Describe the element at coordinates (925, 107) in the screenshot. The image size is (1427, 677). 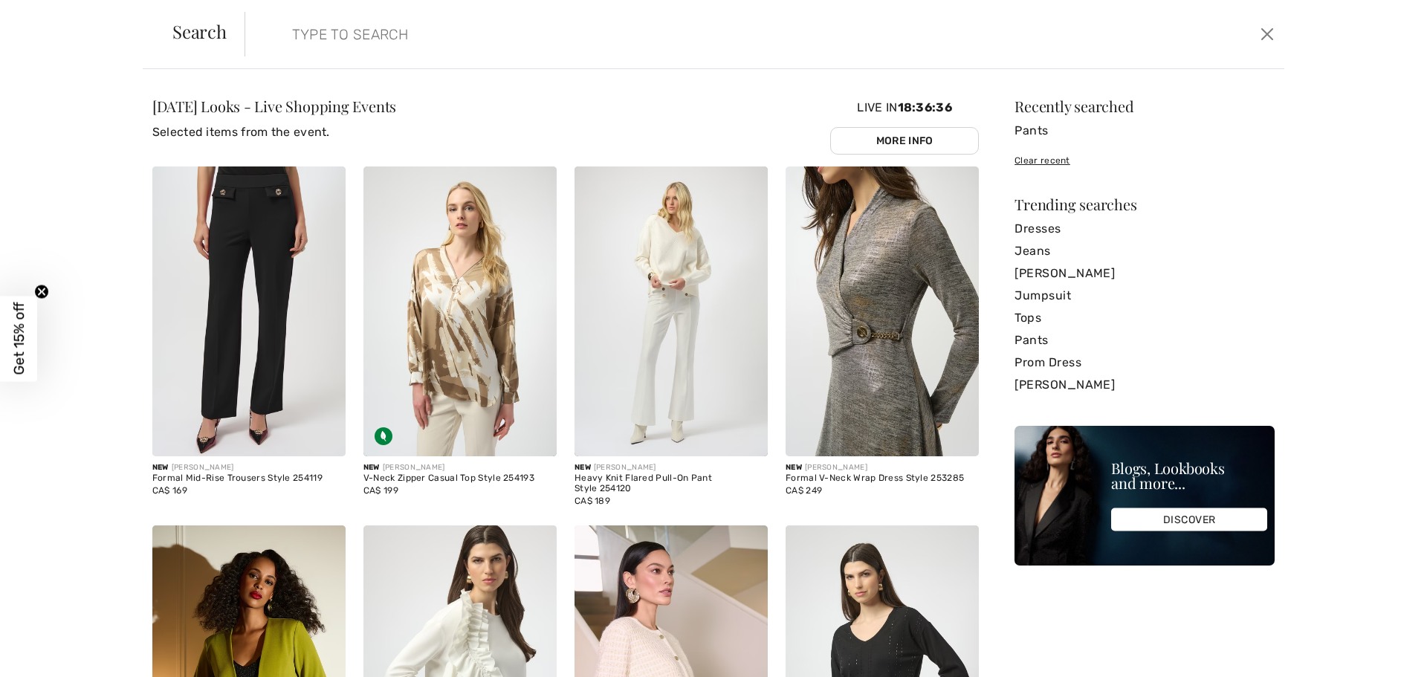
I see `span: 18:36:36` at that location.